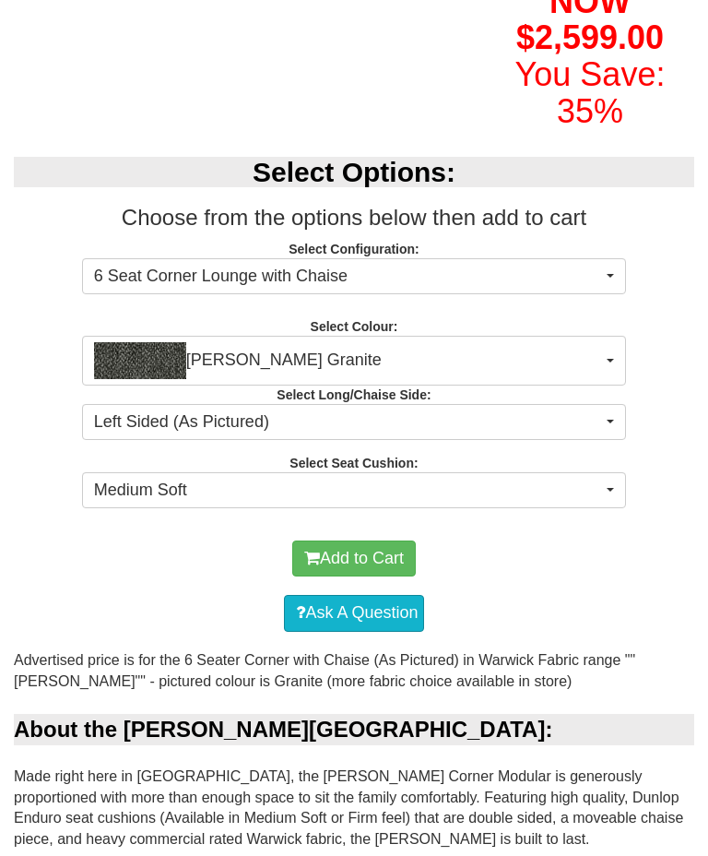 Image resolution: width=708 pixels, height=856 pixels. Describe the element at coordinates (140, 361) in the screenshot. I see `img: Oden Granite` at that location.